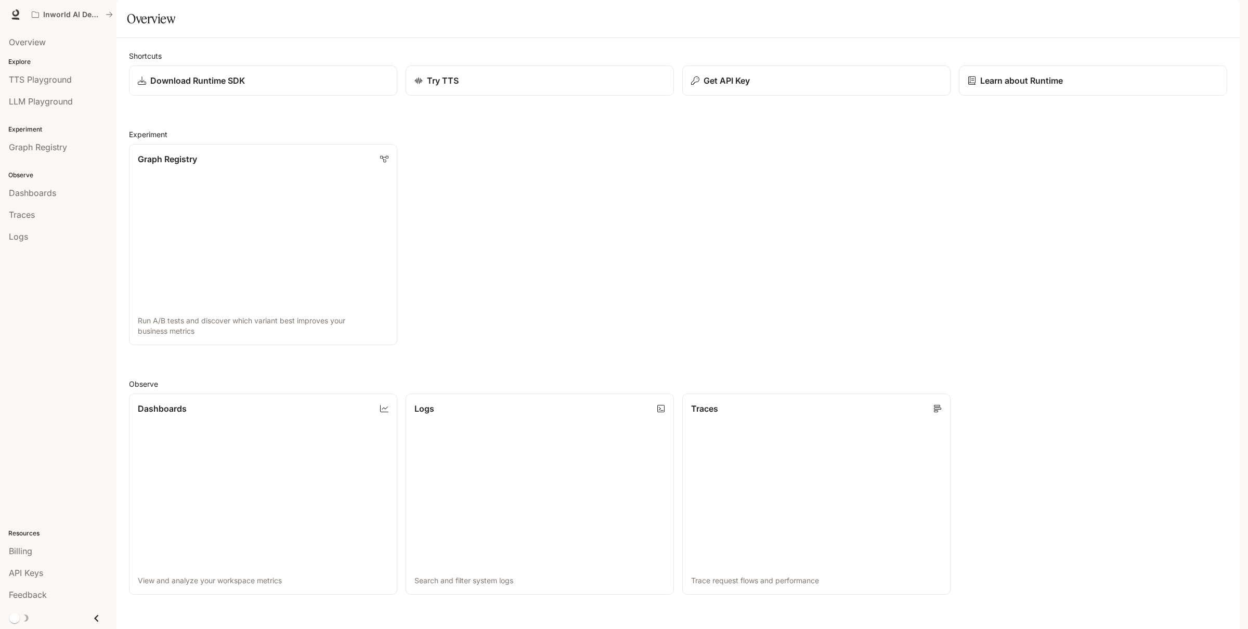 The height and width of the screenshot is (629, 1248). I want to click on p: Run A/B tests and discover which variant best improves your business metrics, so click(263, 326).